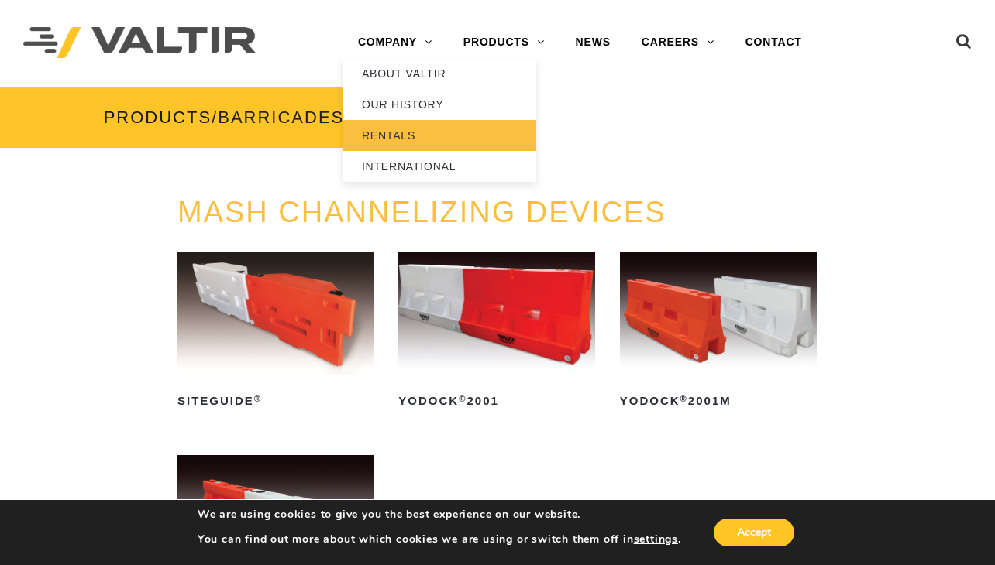  Describe the element at coordinates (496, 333) in the screenshot. I see `a: Yodock®2001` at that location.